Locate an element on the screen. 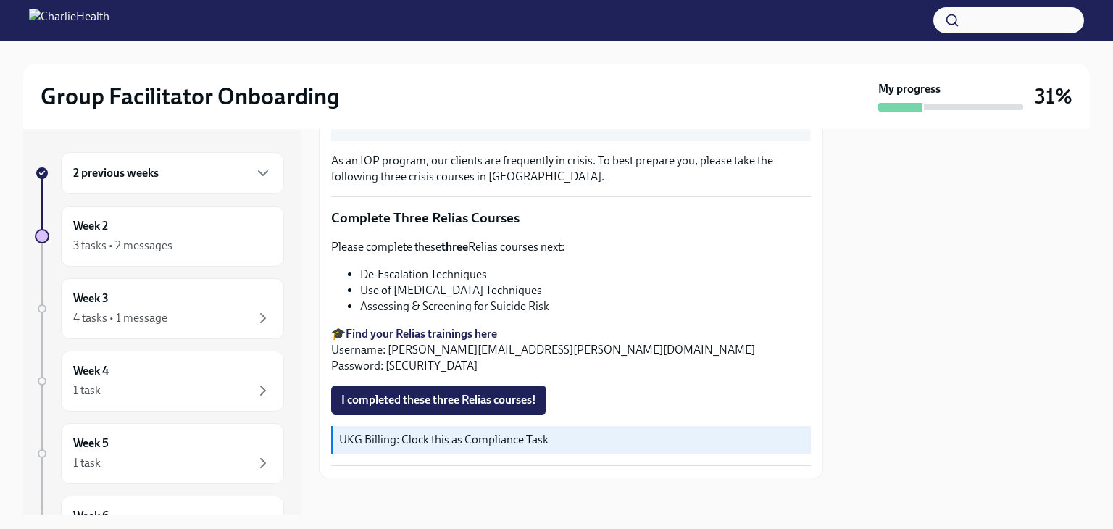 The height and width of the screenshot is (529, 1113). h3: 31% is located at coordinates (1054, 96).